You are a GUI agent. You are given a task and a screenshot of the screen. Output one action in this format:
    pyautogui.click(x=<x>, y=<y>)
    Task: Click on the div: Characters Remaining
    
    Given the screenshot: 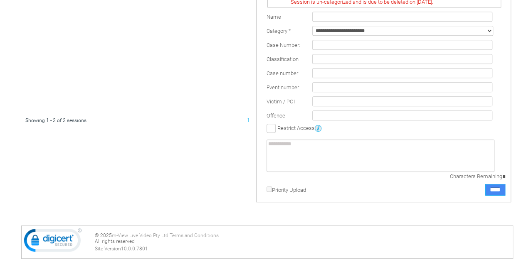 What is the action you would take?
    pyautogui.click(x=451, y=177)
    